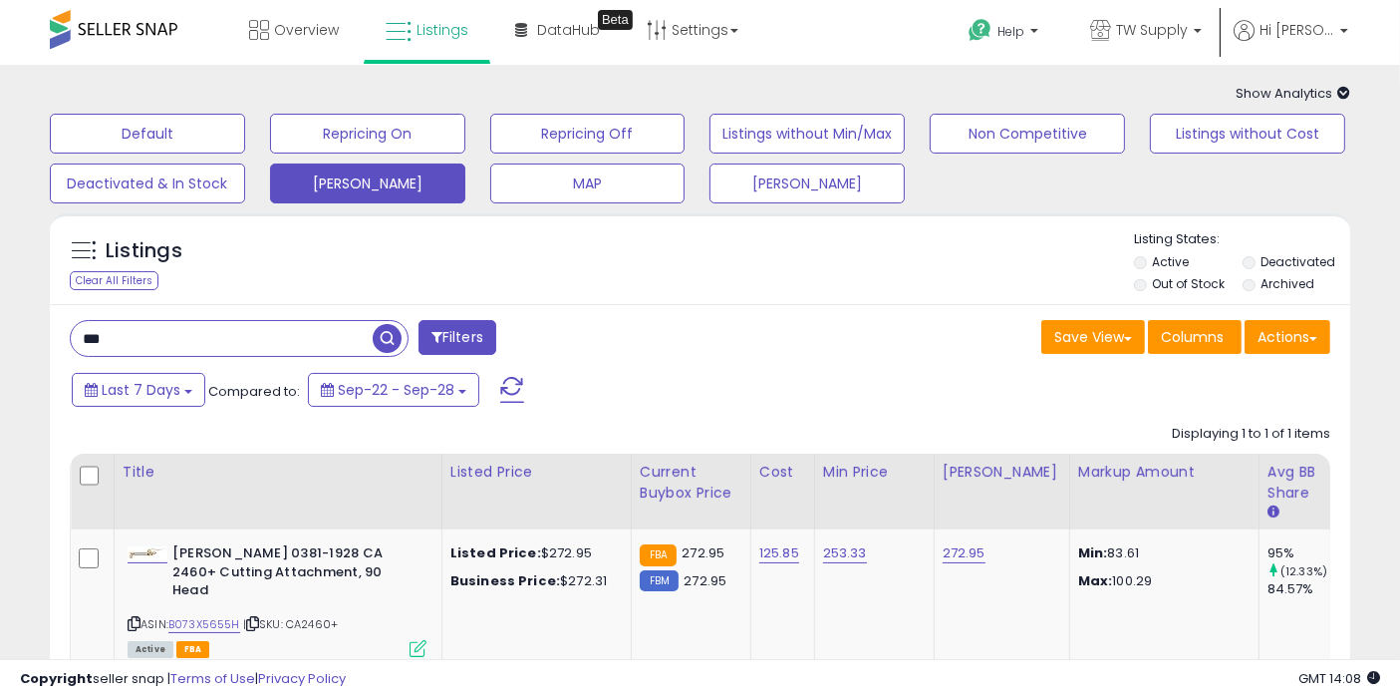 The height and width of the screenshot is (699, 1400). Describe the element at coordinates (659, 580) in the screenshot. I see `small: FBM` at that location.